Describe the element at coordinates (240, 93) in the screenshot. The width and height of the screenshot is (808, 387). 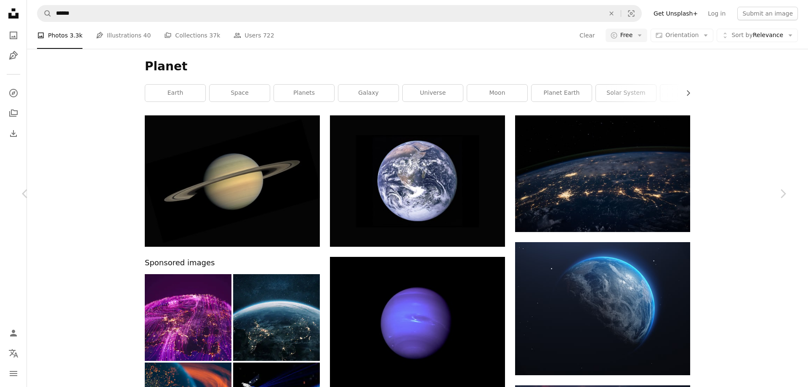
I see `a: space` at that location.